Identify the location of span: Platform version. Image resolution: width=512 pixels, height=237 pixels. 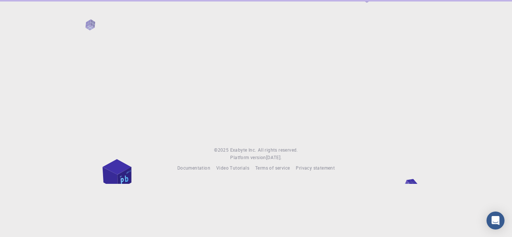
(248, 158).